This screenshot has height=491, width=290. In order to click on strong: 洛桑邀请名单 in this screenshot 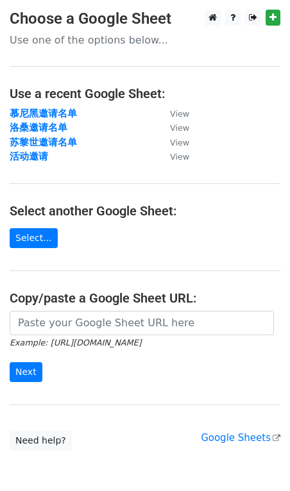, I will do `click(38, 128)`.